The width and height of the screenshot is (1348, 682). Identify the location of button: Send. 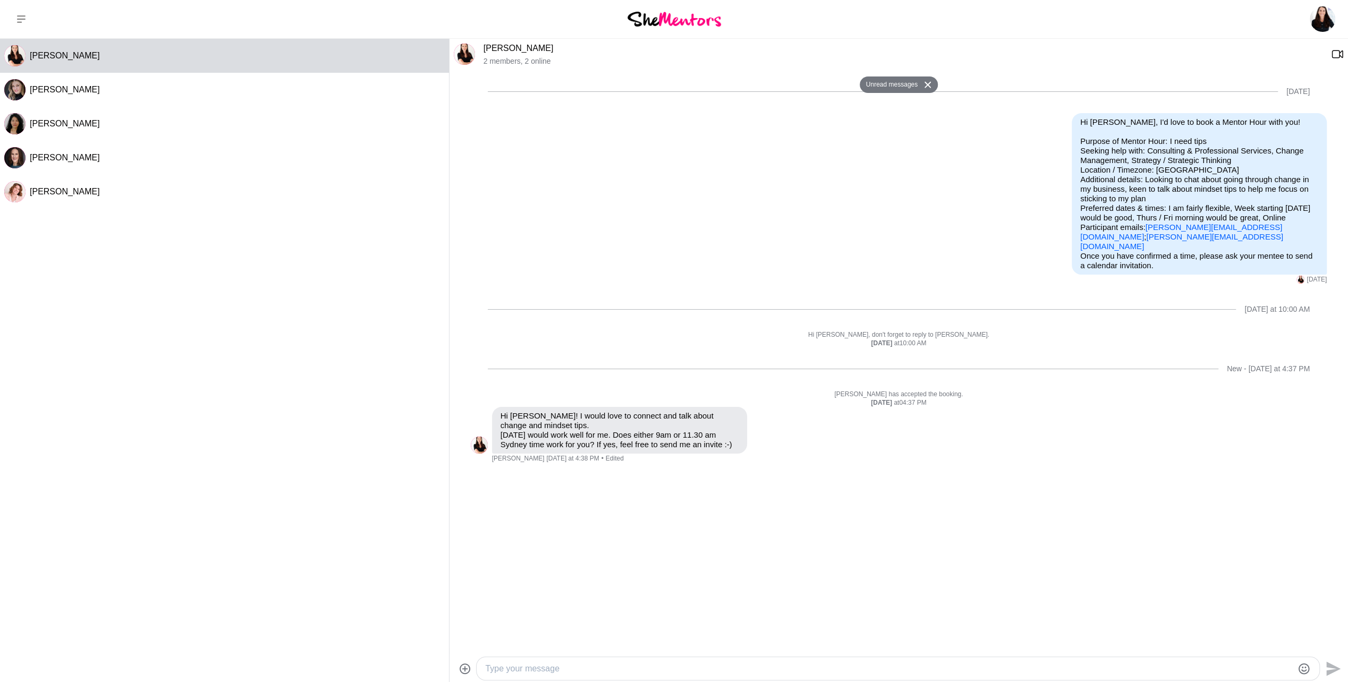
(1332, 668).